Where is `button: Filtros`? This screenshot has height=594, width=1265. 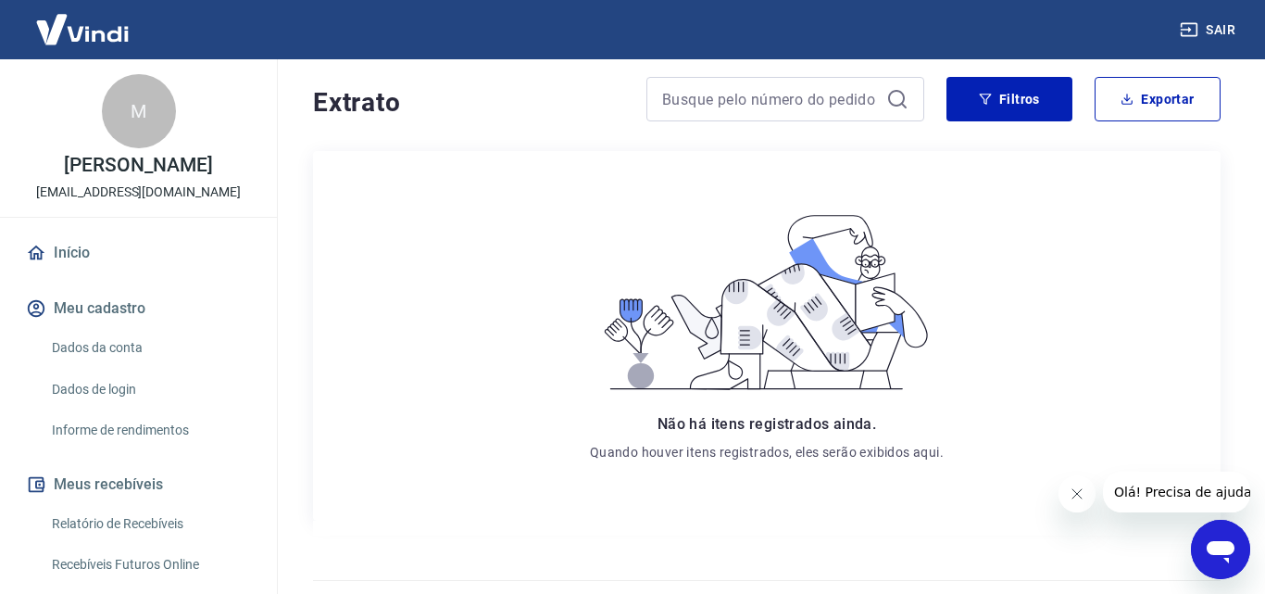
button: Filtros is located at coordinates (1010, 99).